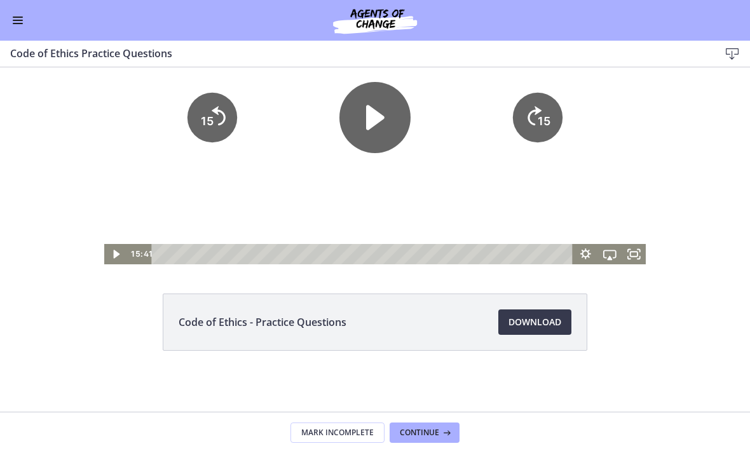 The image size is (750, 453). Describe the element at coordinates (338, 433) in the screenshot. I see `button: Mark Incomplete` at that location.